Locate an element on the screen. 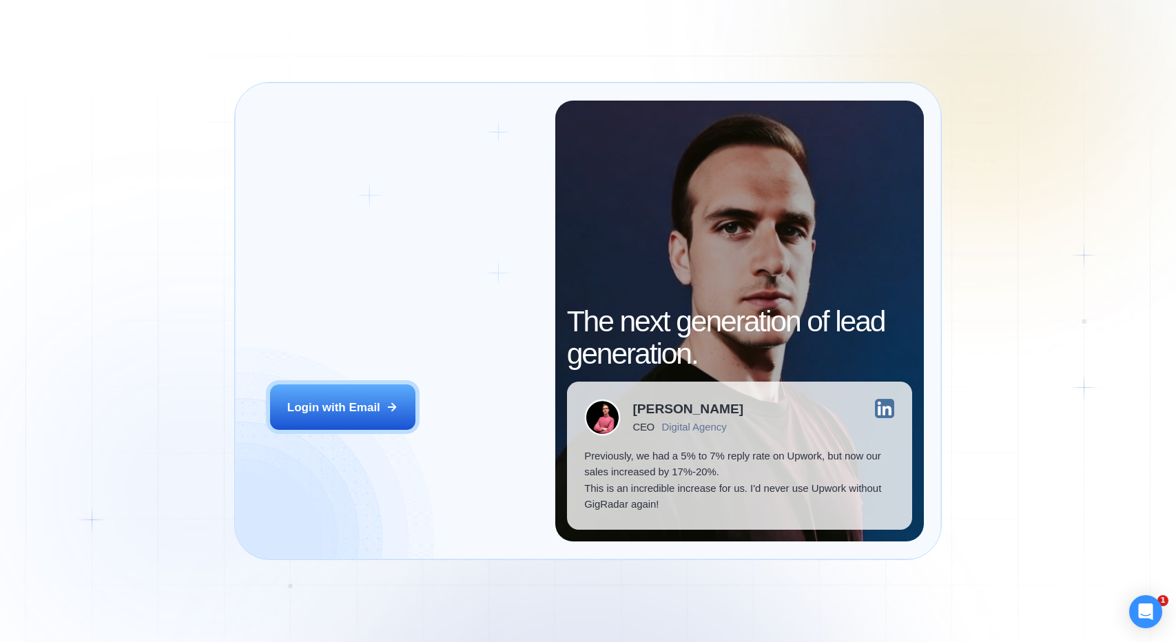  button: Login with Email is located at coordinates (343, 407).